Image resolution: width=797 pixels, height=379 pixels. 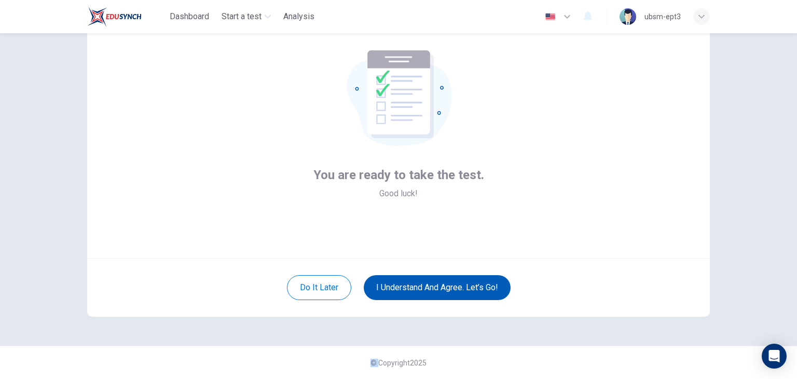 What do you see at coordinates (189, 17) in the screenshot?
I see `a: Dashboard` at bounding box center [189, 17].